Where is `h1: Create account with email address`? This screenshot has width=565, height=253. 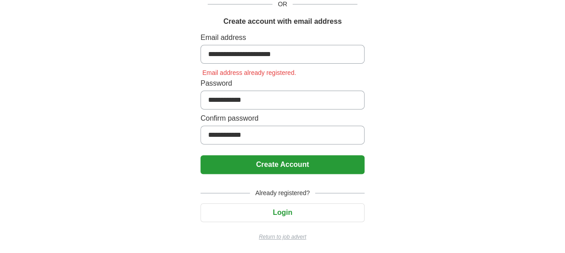 h1: Create account with email address is located at coordinates (282, 22).